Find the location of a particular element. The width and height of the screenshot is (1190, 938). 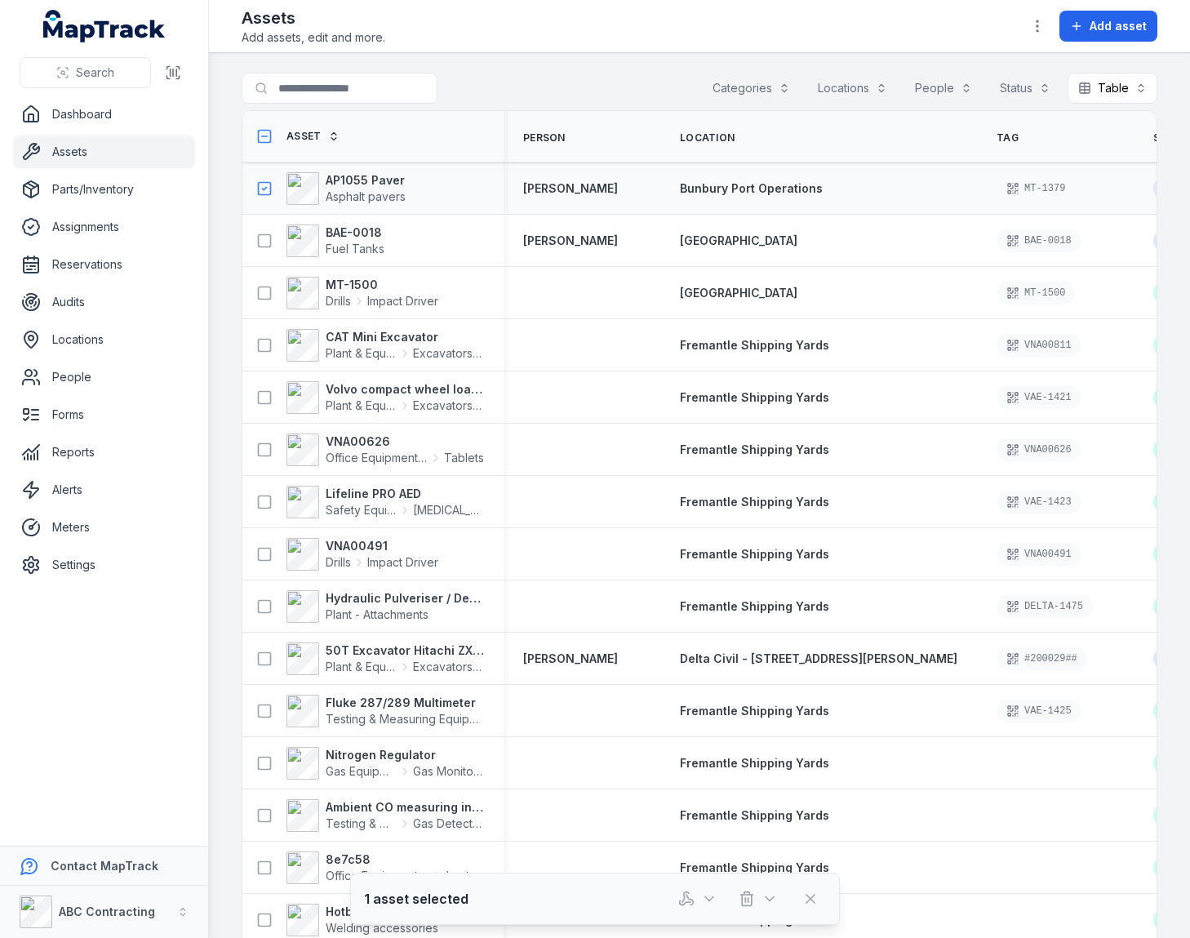

div: VNA00626 is located at coordinates (1039, 450).